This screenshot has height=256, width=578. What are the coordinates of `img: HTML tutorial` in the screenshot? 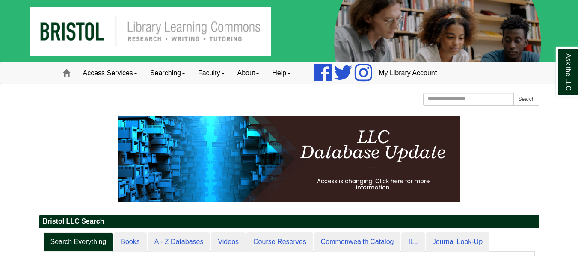 It's located at (289, 159).